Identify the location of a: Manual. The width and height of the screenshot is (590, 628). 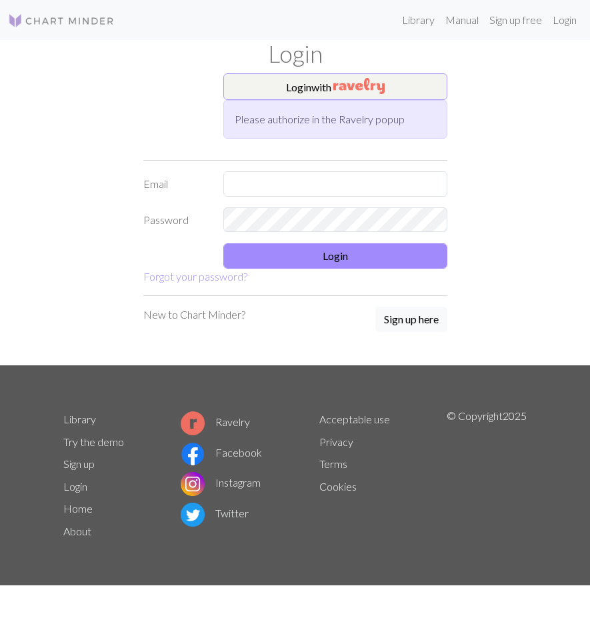
(462, 20).